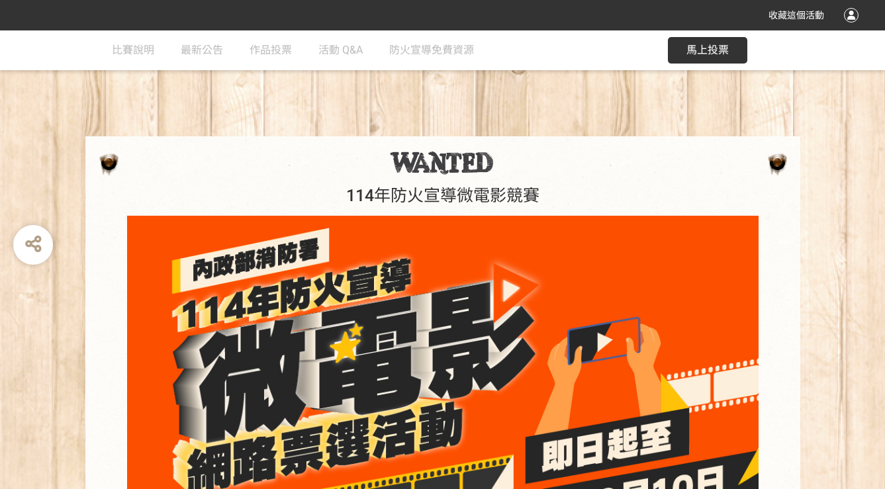 The image size is (885, 489). I want to click on a: 作品投票, so click(271, 50).